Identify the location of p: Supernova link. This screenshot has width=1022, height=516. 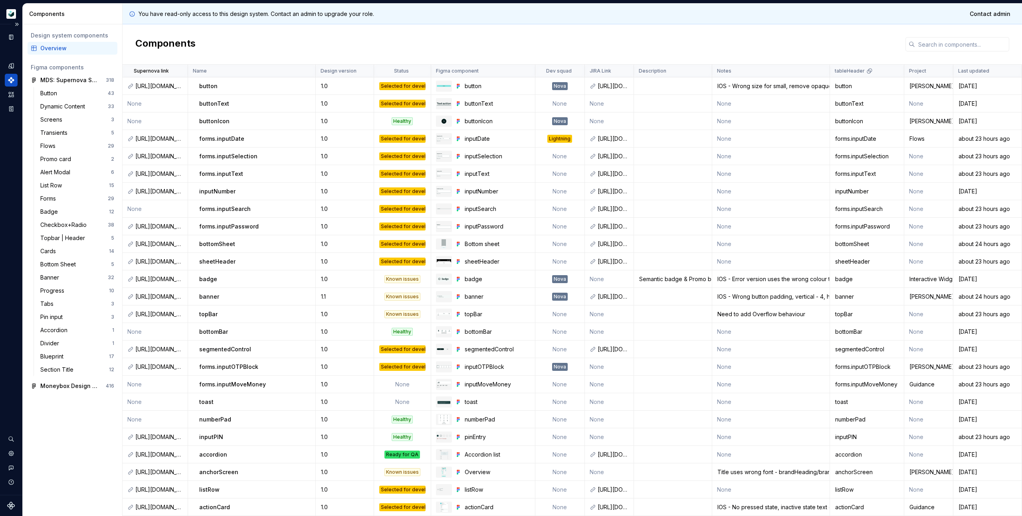
(151, 71).